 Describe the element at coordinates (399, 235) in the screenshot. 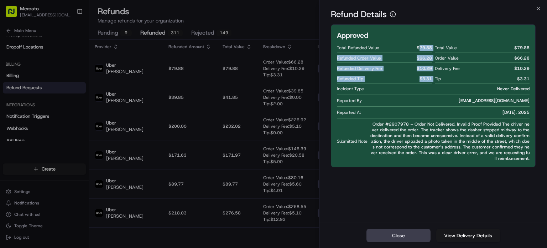

I see `button: Close` at that location.